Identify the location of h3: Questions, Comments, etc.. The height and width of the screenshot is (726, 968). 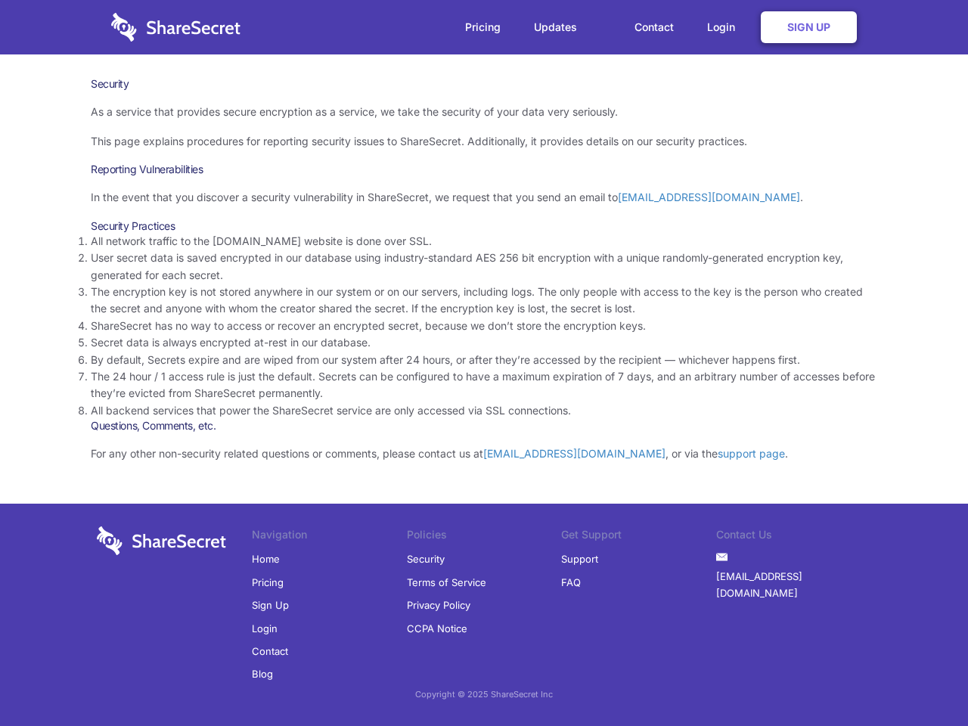
(484, 426).